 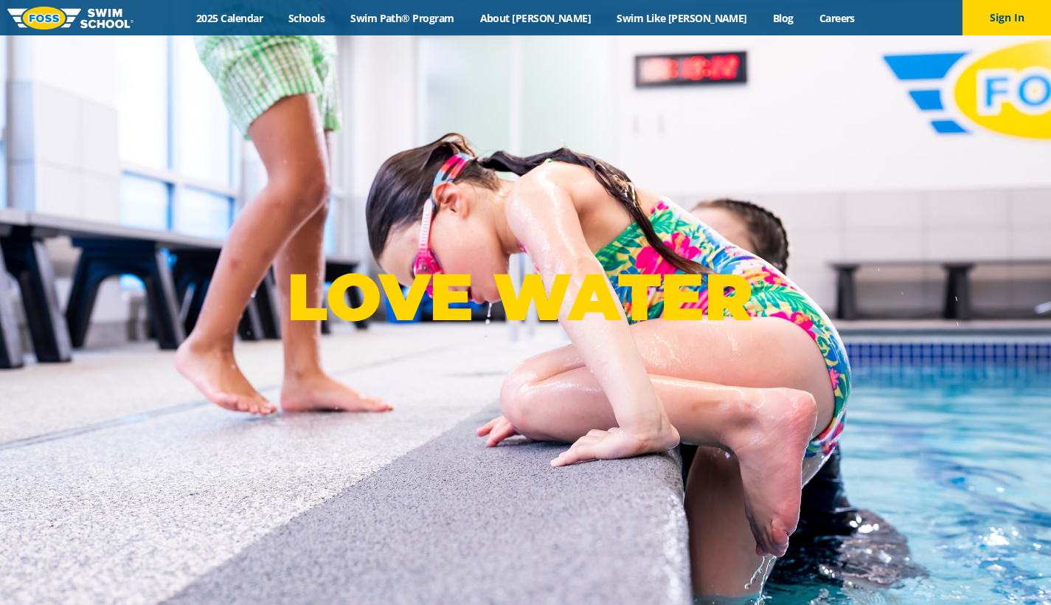 What do you see at coordinates (70, 18) in the screenshot?
I see `img: FOSS Swim School Logo` at bounding box center [70, 18].